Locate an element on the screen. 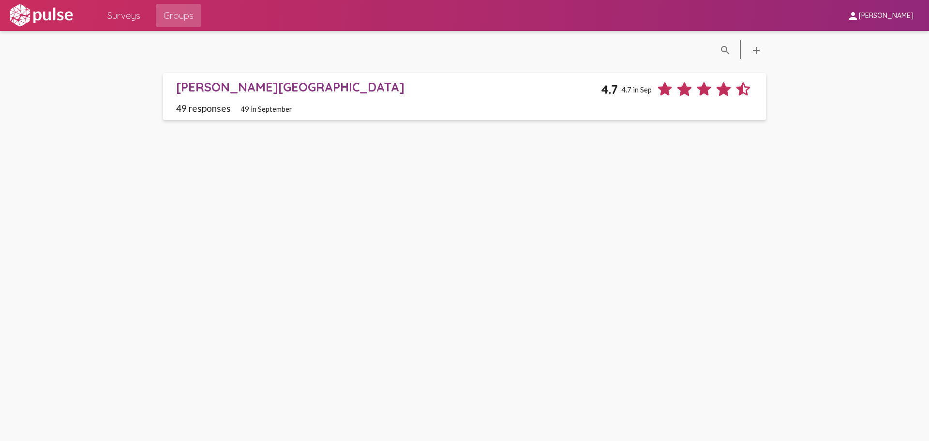 This screenshot has height=441, width=929. a: Groups is located at coordinates (179, 15).